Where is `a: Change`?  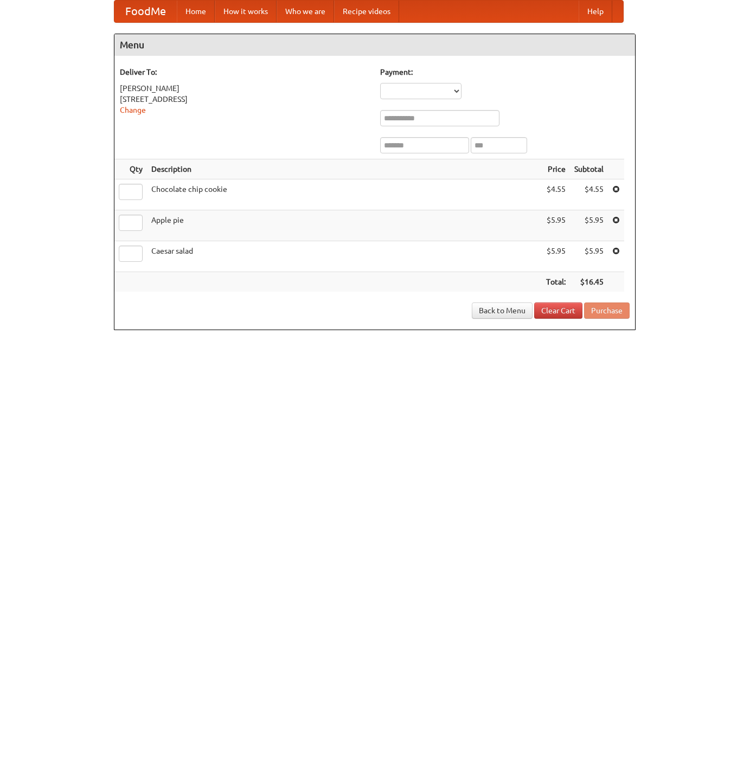 a: Change is located at coordinates (133, 110).